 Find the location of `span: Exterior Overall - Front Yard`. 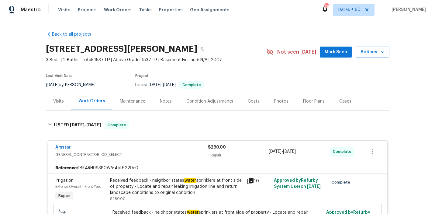

span: Exterior Overall - Front Yard is located at coordinates (78, 186).